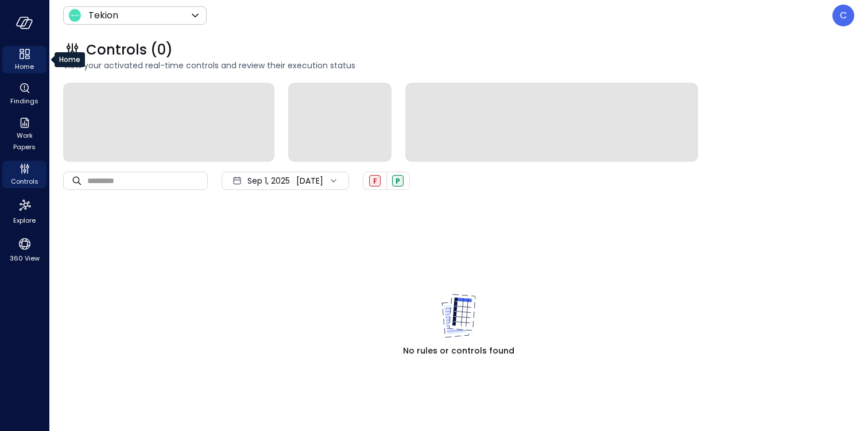 This screenshot has height=431, width=868. What do you see at coordinates (375, 181) in the screenshot?
I see `span: F` at bounding box center [375, 181].